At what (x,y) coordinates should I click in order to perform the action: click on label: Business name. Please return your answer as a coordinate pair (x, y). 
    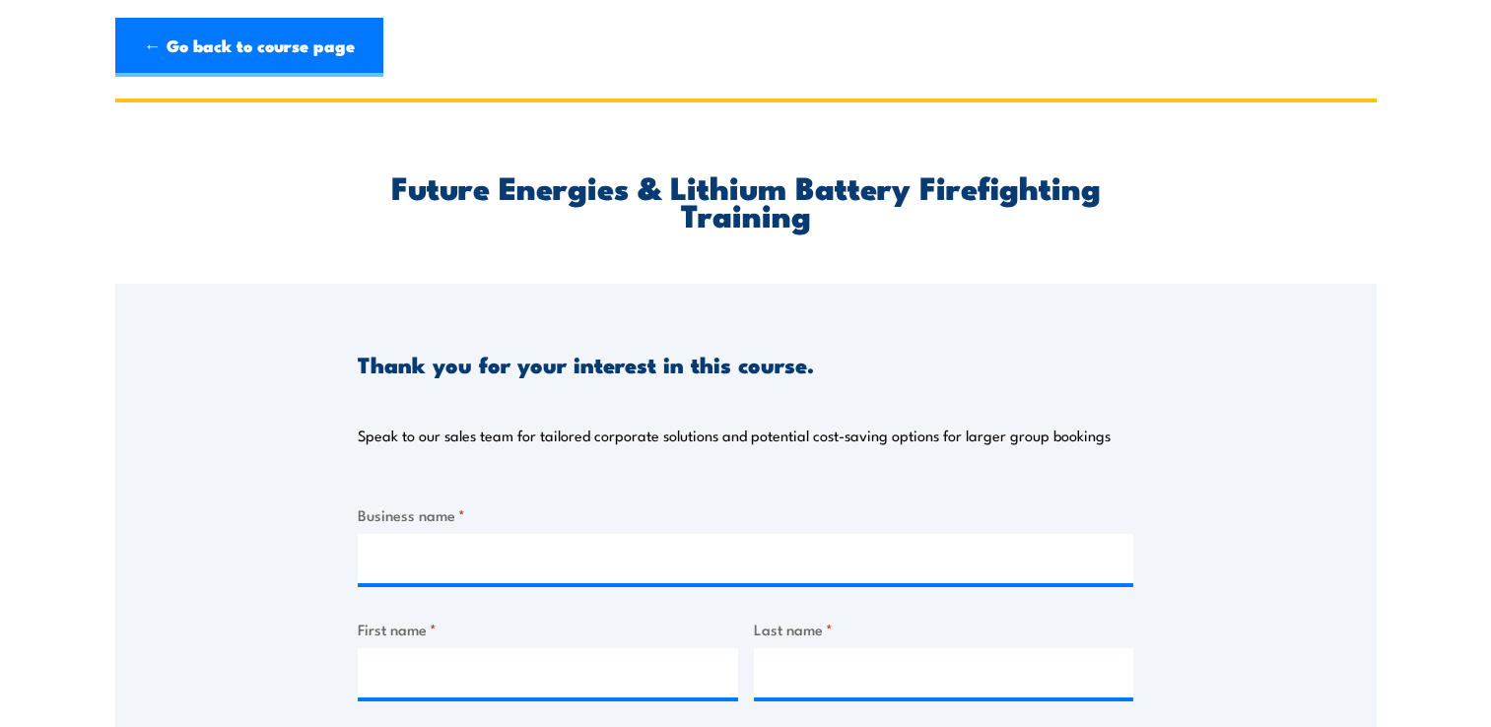
    Looking at the image, I should click on (745, 514).